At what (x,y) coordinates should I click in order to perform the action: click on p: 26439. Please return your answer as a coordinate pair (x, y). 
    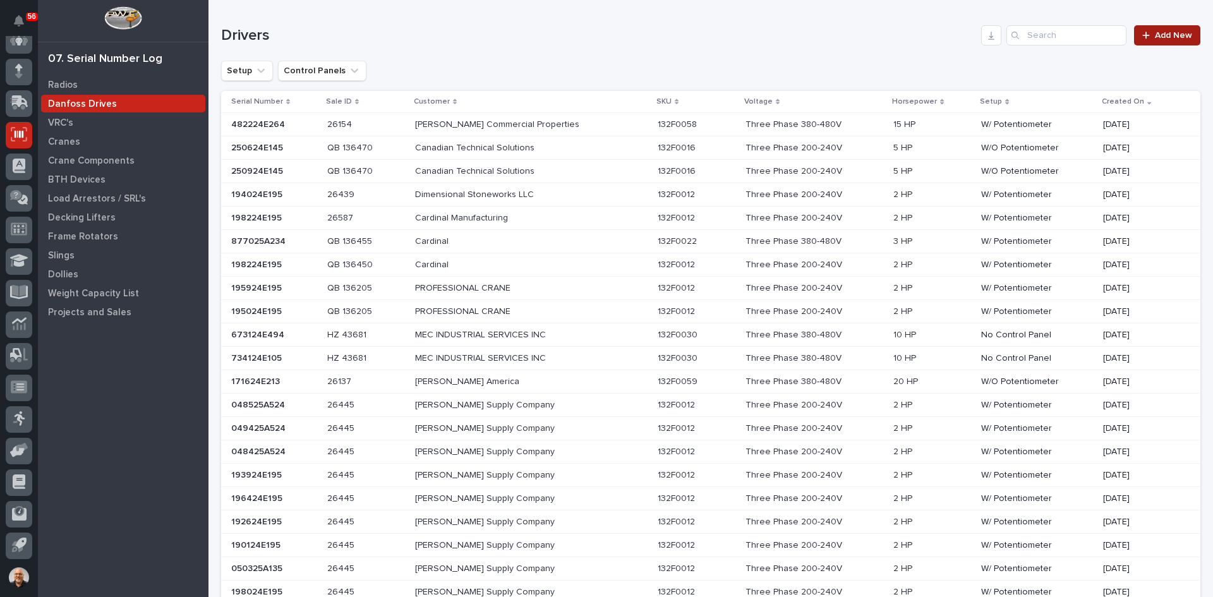
    Looking at the image, I should click on (342, 193).